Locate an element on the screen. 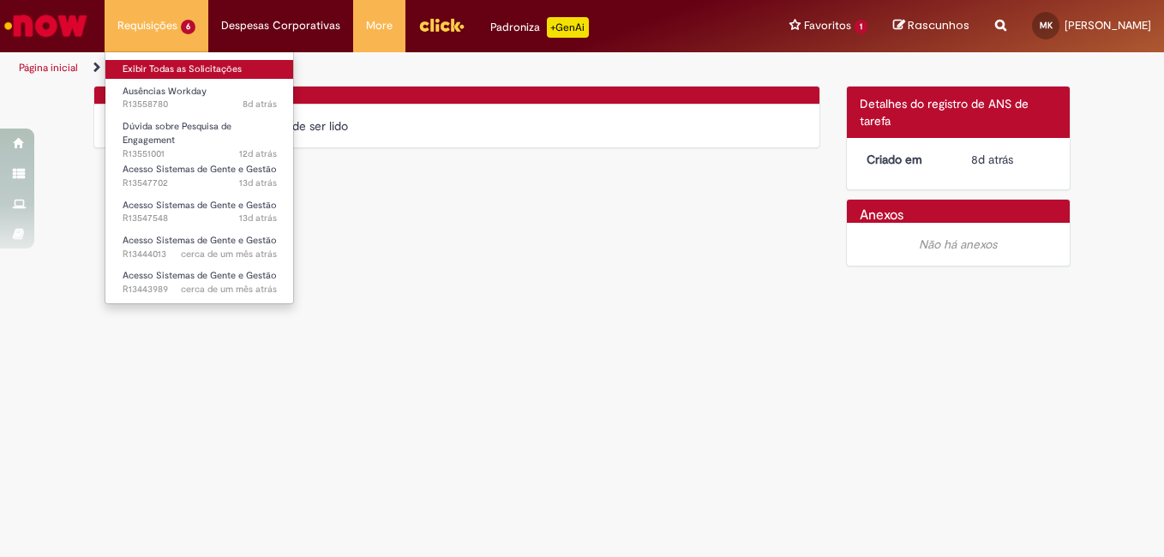 Image resolution: width=1164 pixels, height=557 pixels. span: 1 is located at coordinates (861, 27).